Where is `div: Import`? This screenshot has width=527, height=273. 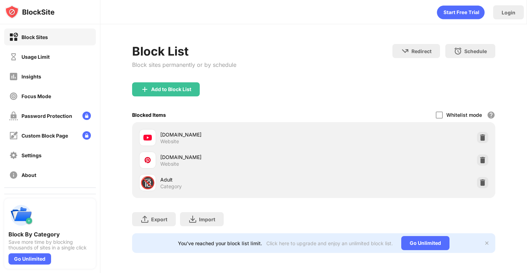 div: Import is located at coordinates (207, 220).